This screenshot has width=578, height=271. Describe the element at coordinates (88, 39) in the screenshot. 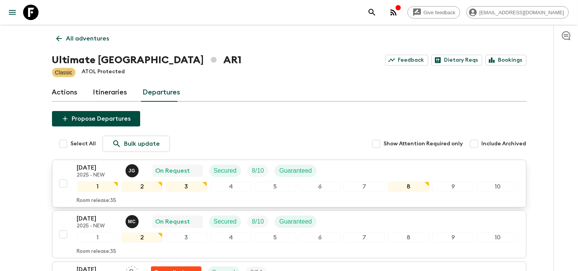

I see `p: All adventures` at that location.